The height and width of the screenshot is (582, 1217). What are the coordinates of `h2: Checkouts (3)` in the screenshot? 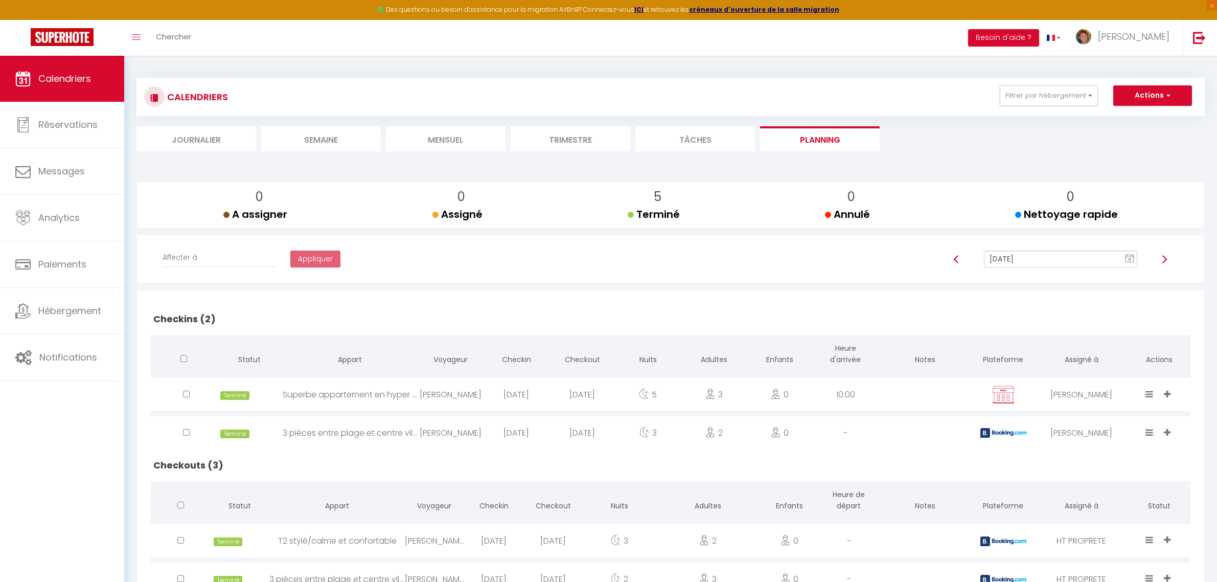 It's located at (671, 465).